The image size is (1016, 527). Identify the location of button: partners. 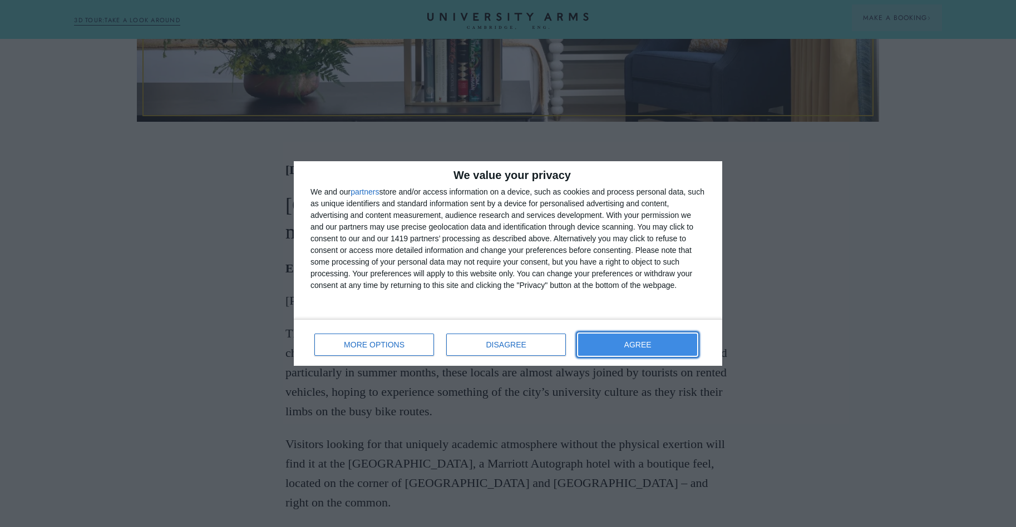
(364, 192).